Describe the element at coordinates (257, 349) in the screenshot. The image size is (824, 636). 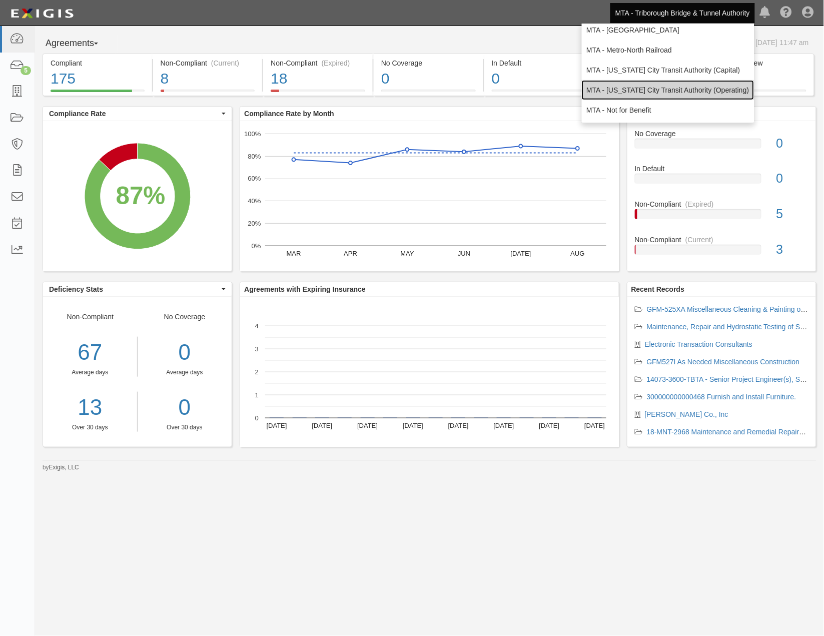
I see `text: 3` at that location.